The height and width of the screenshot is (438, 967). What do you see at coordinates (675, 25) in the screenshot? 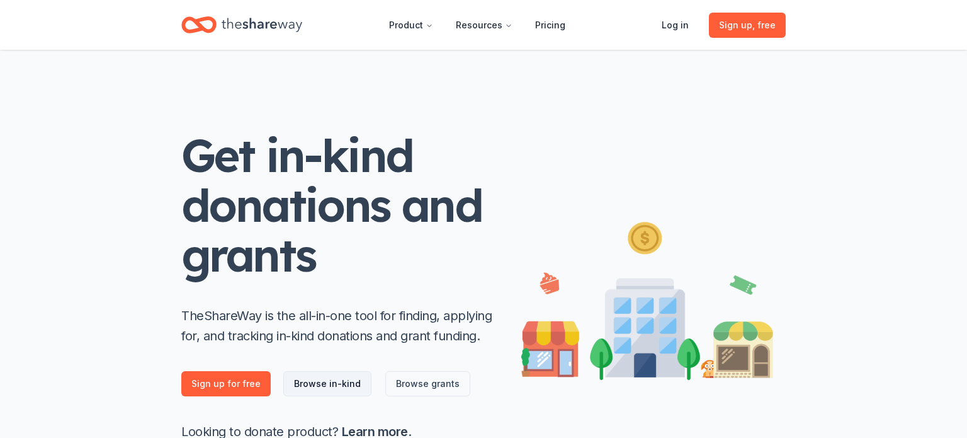
I see `a: Log in` at bounding box center [675, 25].